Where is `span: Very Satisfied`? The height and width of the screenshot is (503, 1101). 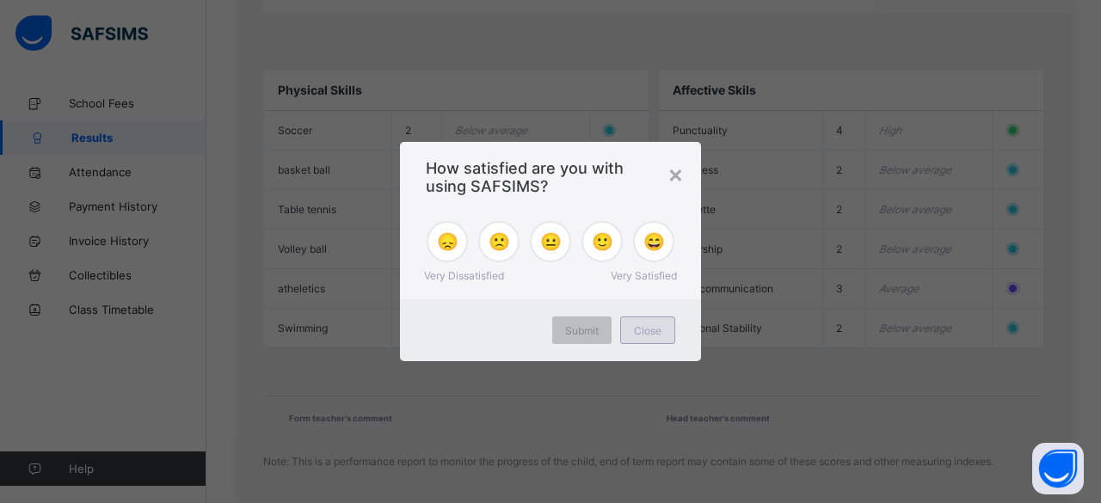 span: Very Satisfied is located at coordinates (644, 275).